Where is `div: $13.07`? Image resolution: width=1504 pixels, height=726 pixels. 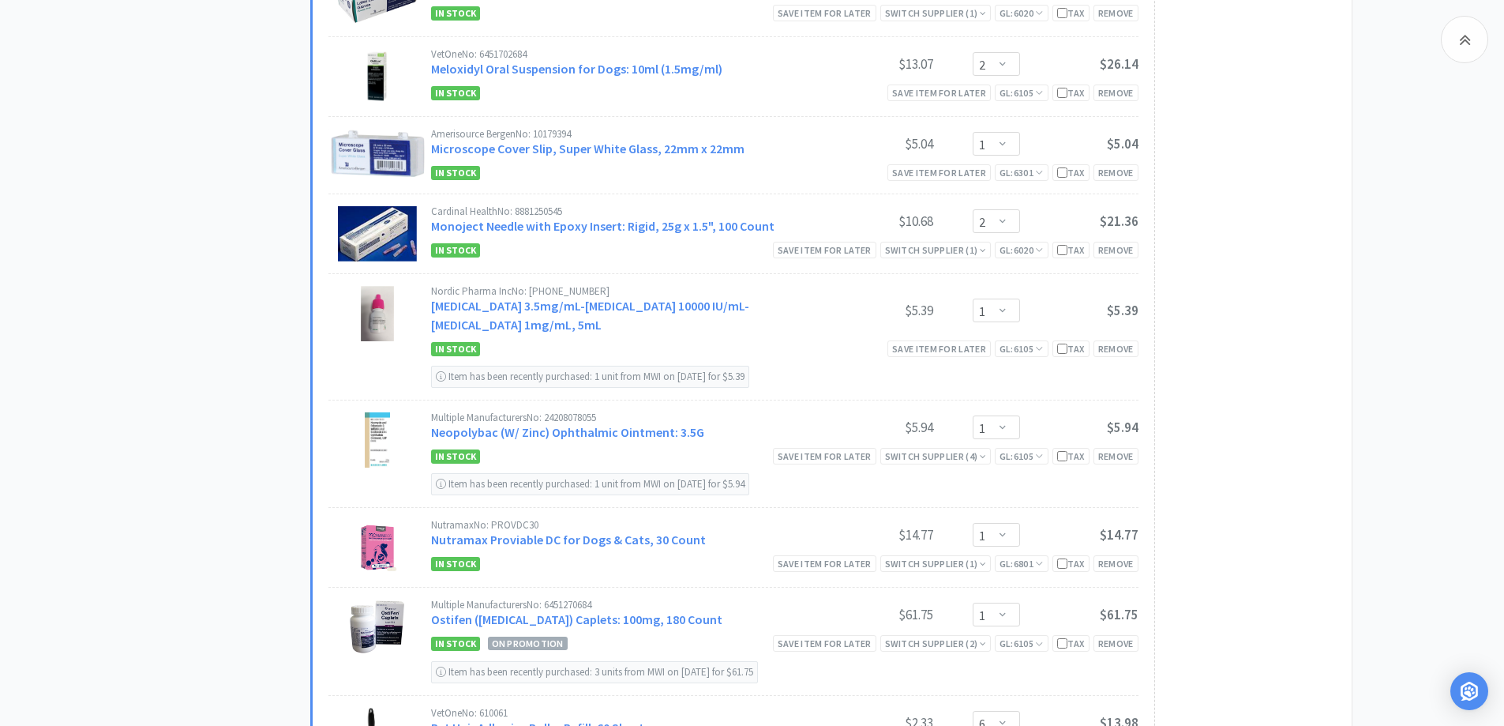 div: $13.07 is located at coordinates (874, 64).